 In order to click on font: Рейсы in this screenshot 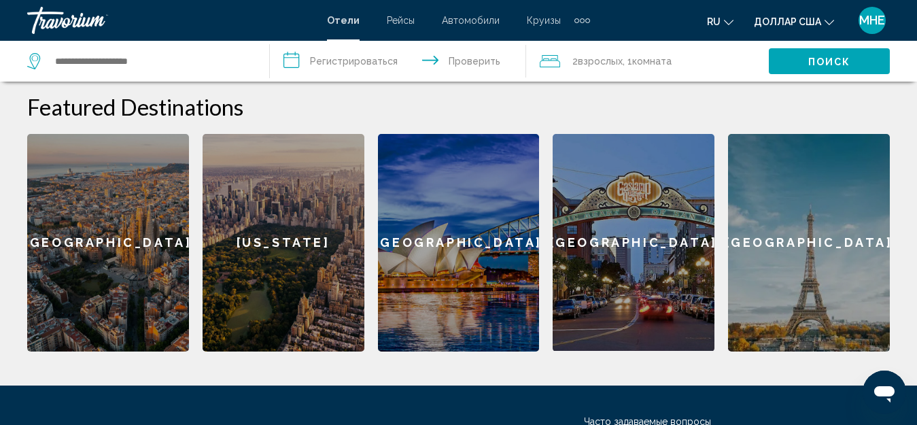, I will do `click(400, 20)`.